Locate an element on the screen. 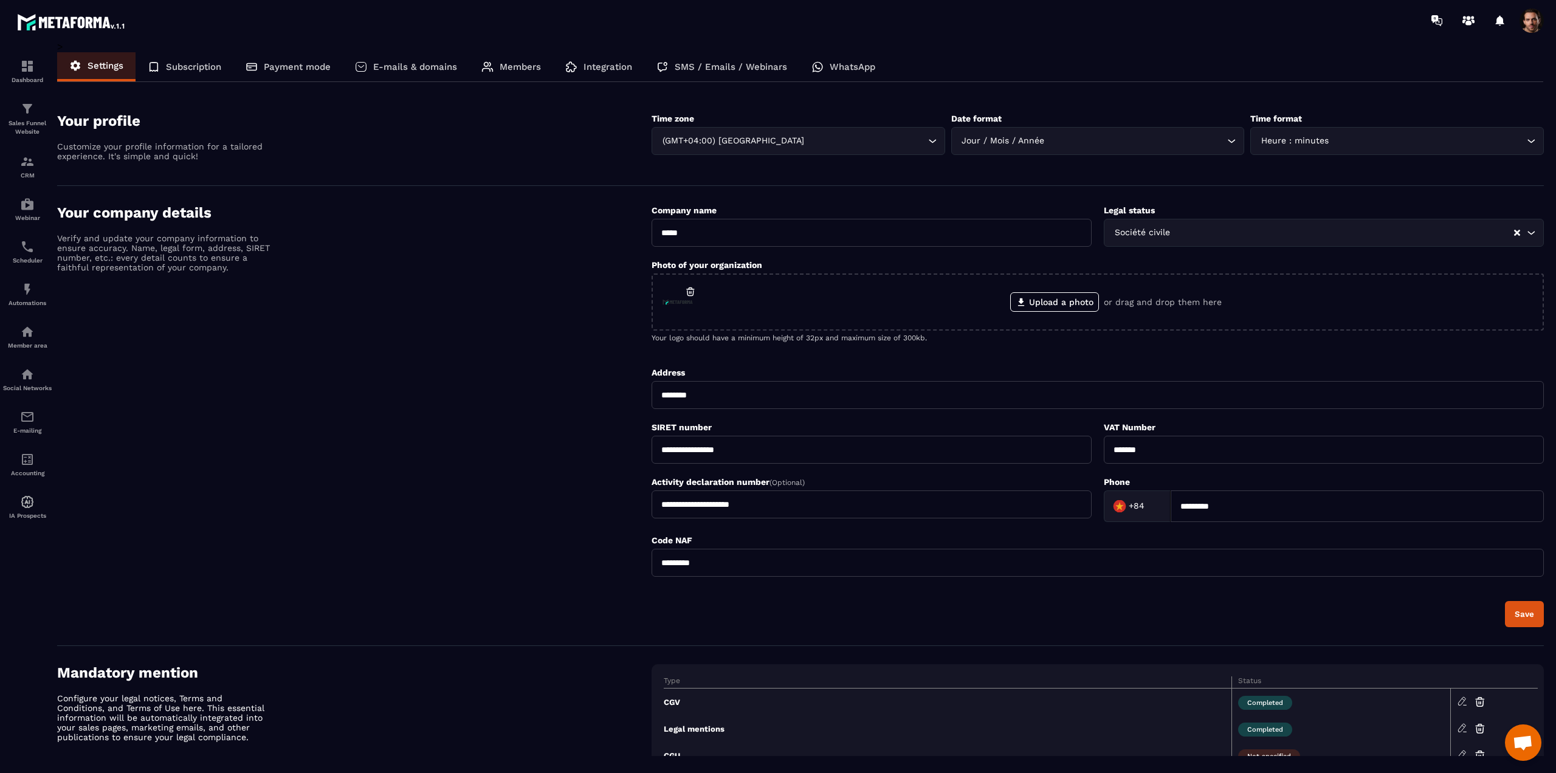 The image size is (1556, 773). span: Jour / Mois / Année is located at coordinates (1003, 141).